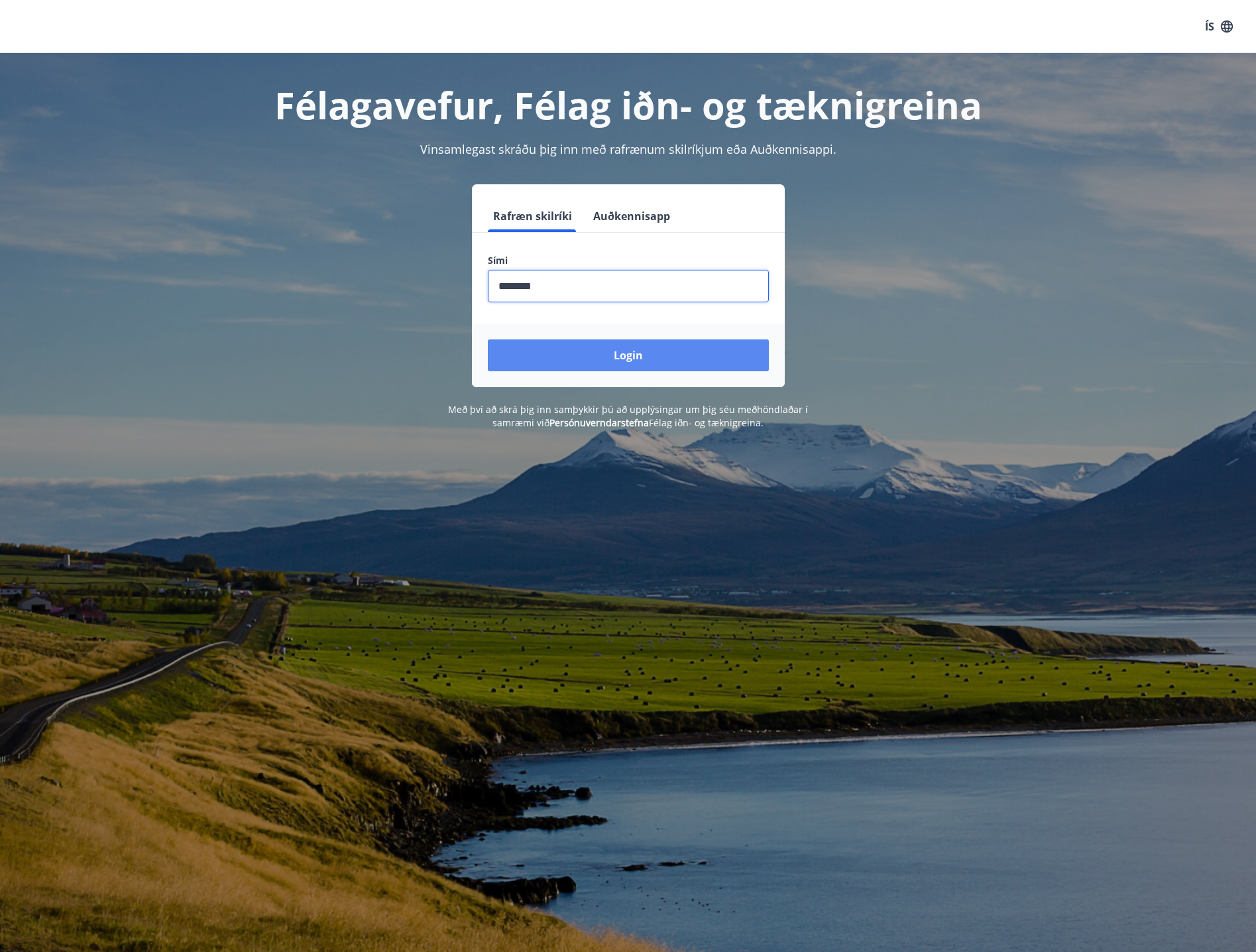 The width and height of the screenshot is (1256, 952). What do you see at coordinates (628, 356) in the screenshot?
I see `button: Login` at bounding box center [628, 356].